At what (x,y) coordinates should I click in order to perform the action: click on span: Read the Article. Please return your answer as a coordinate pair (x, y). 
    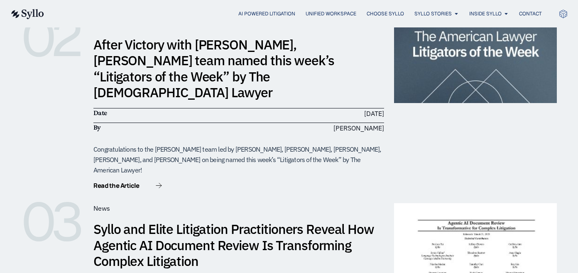
    Looking at the image, I should click on (116, 185).